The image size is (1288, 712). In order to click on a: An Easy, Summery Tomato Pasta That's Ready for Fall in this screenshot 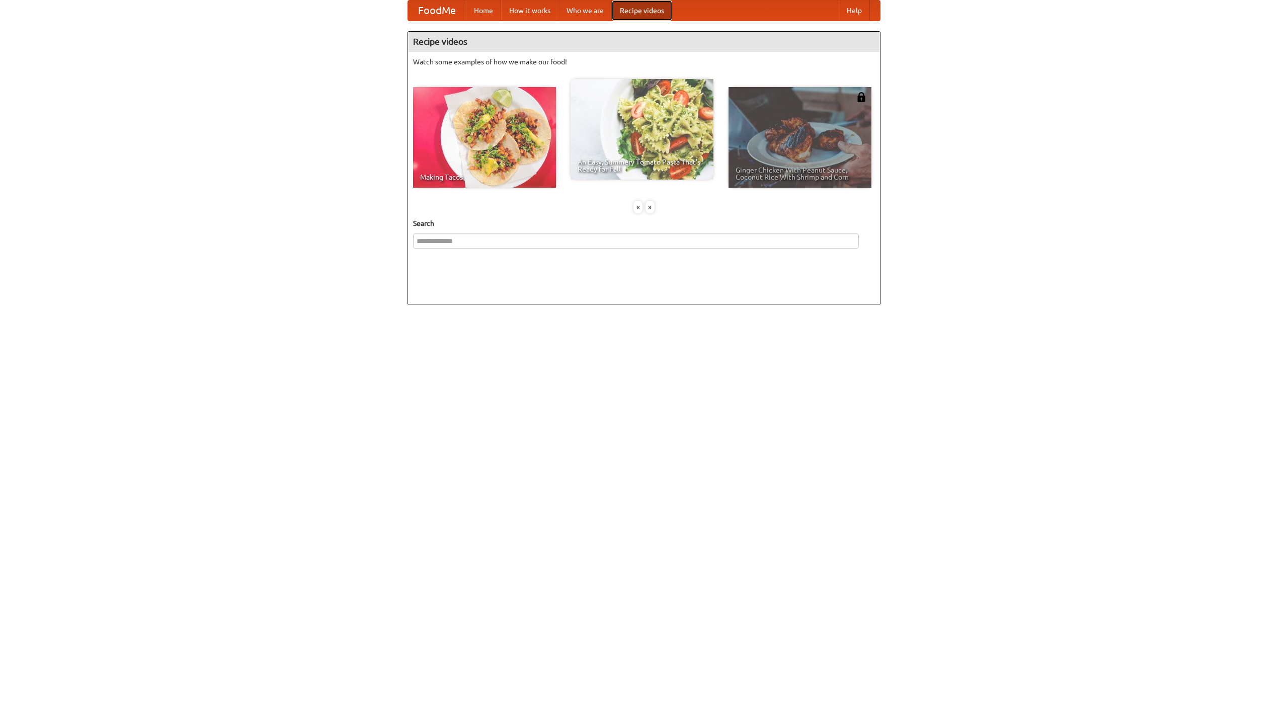, I will do `click(642, 129)`.